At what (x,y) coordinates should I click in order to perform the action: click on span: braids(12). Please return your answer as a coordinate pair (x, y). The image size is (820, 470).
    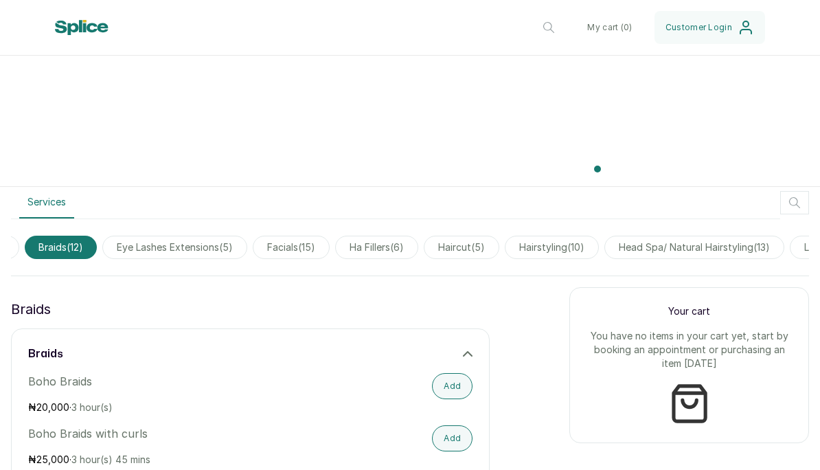
    Looking at the image, I should click on (60, 247).